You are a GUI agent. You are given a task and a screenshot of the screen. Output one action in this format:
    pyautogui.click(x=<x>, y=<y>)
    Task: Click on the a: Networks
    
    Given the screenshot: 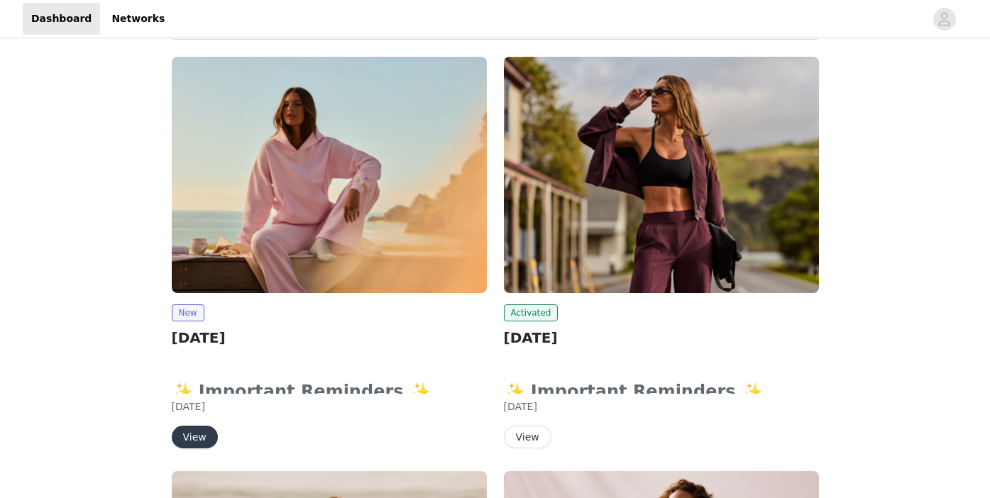 What is the action you would take?
    pyautogui.click(x=138, y=18)
    